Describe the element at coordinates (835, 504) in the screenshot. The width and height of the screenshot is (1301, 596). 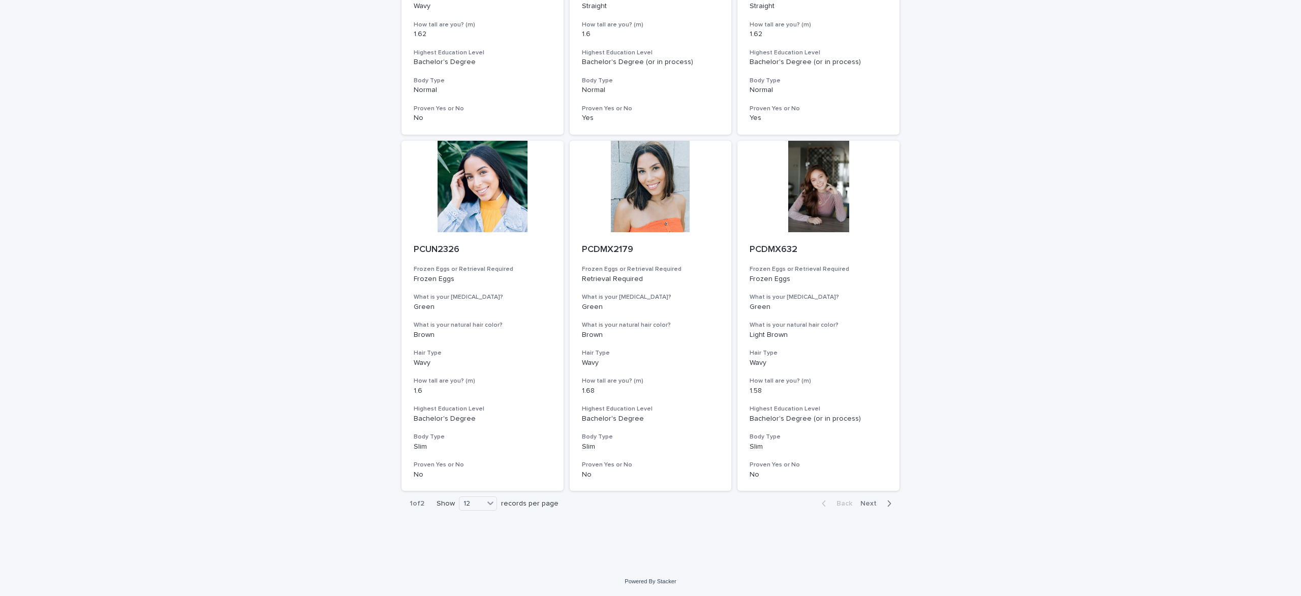
I see `button: Back` at that location.